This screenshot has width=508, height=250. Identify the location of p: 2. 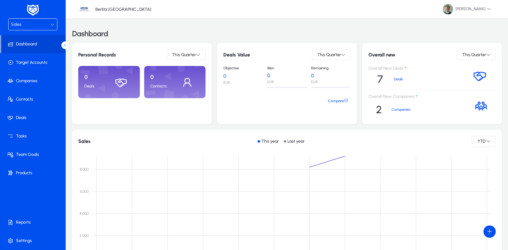
(379, 110).